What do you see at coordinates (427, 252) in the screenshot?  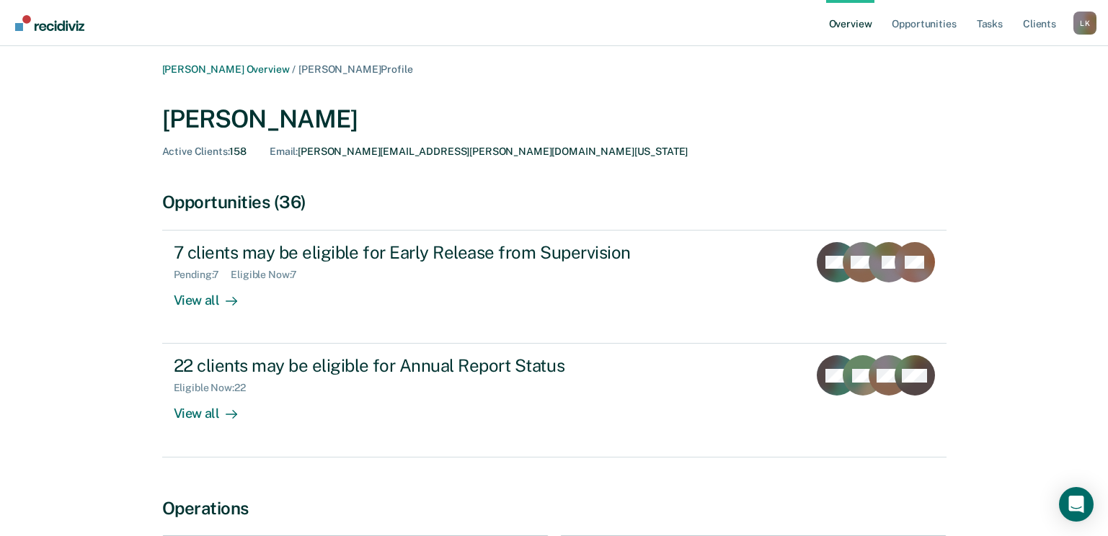 I see `div: 7 clients may be eligible for Early Release from Supervision` at bounding box center [427, 252].